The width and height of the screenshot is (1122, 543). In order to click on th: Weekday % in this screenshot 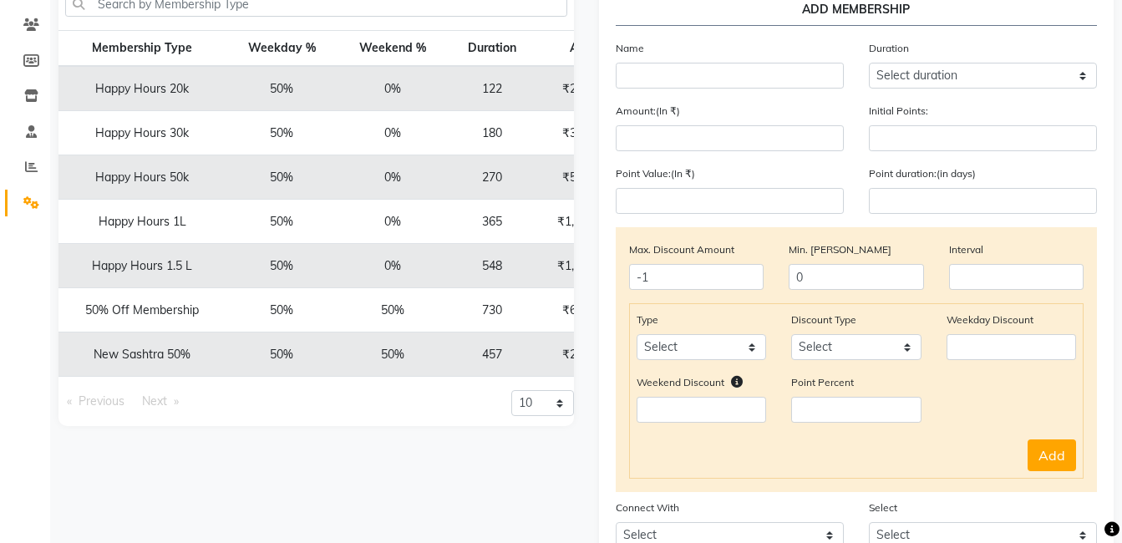, I will do `click(281, 48)`.